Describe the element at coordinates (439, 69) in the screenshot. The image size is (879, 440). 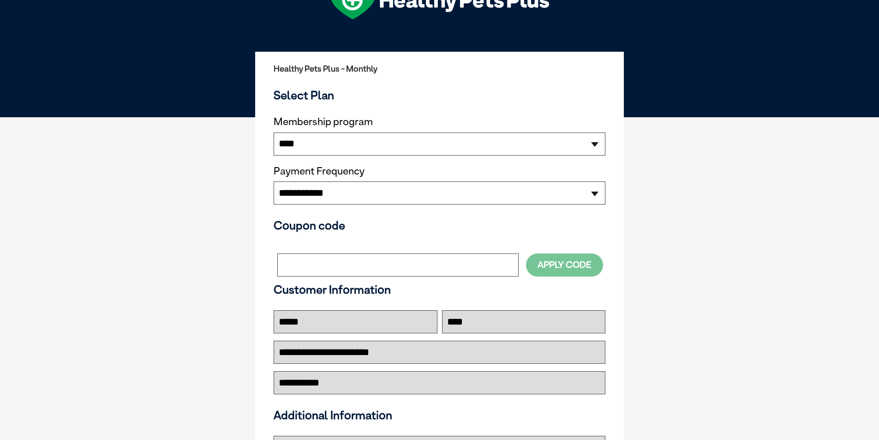
I see `h2: Healthy Pets Plus - Monthly` at that location.